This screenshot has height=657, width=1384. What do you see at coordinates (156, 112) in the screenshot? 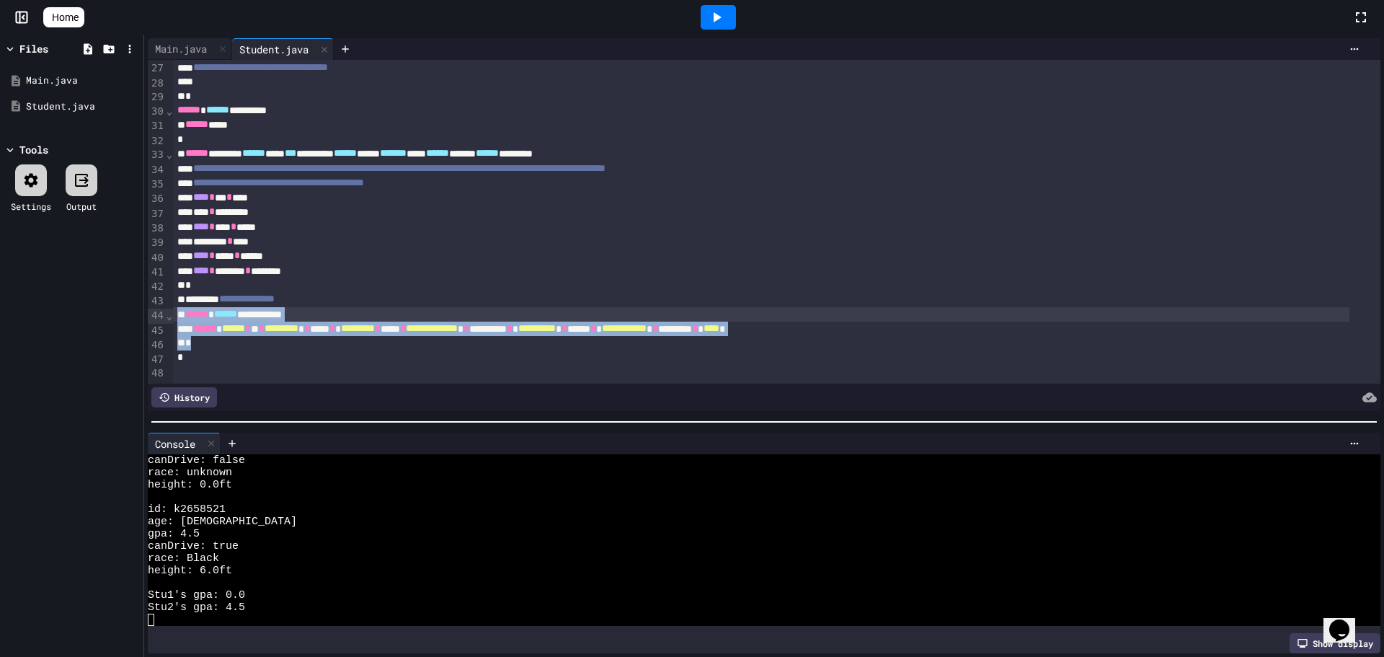
I see `div: 30` at bounding box center [156, 112].